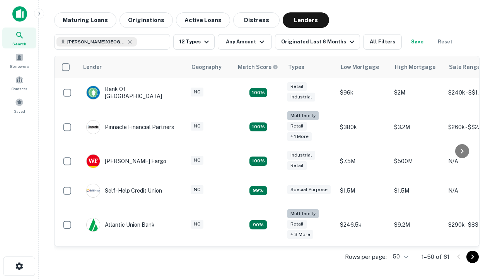 This screenshot has width=495, height=279. What do you see at coordinates (19, 111) in the screenshot?
I see `span: Saved` at bounding box center [19, 111].